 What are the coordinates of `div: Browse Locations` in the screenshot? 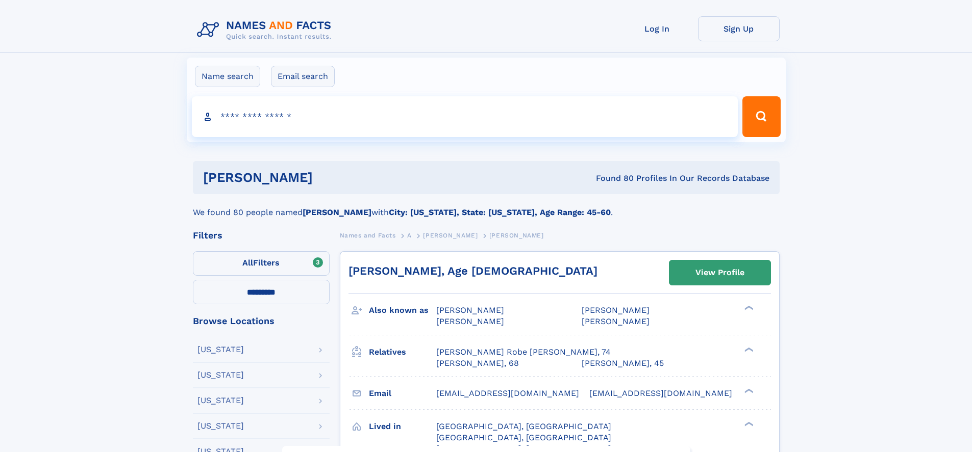 It's located at (261, 321).